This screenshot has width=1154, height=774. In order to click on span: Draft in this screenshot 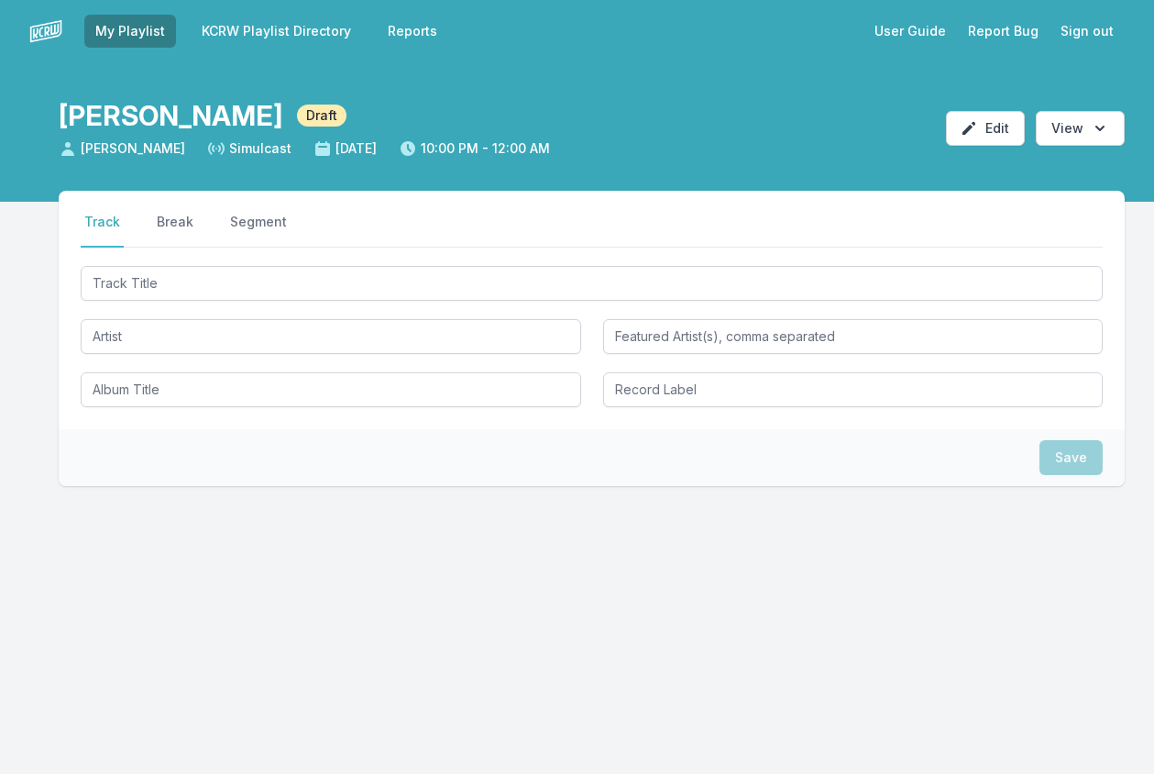, I will do `click(322, 115)`.